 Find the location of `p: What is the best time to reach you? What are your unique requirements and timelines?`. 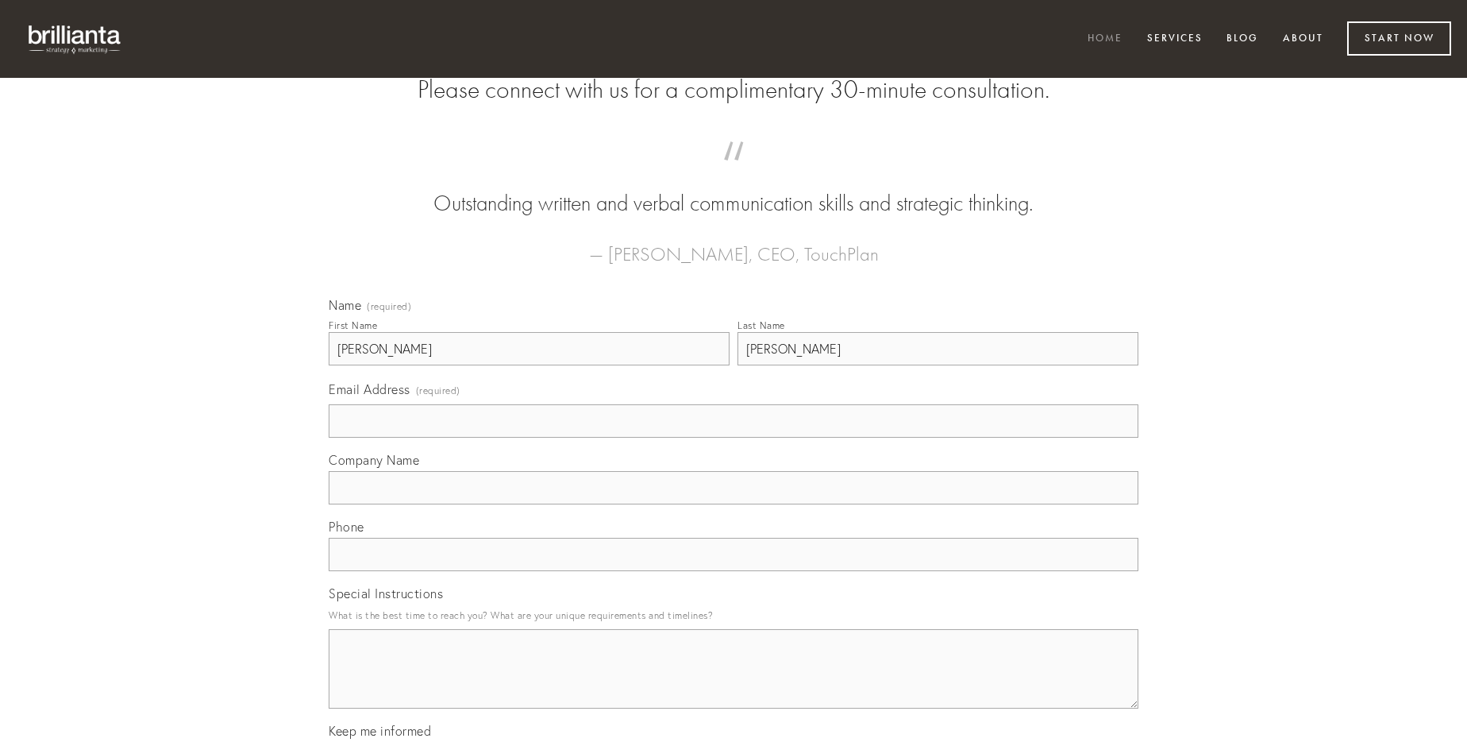

p: What is the best time to reach you? What are your unique requirements and timelines? is located at coordinates (734, 615).